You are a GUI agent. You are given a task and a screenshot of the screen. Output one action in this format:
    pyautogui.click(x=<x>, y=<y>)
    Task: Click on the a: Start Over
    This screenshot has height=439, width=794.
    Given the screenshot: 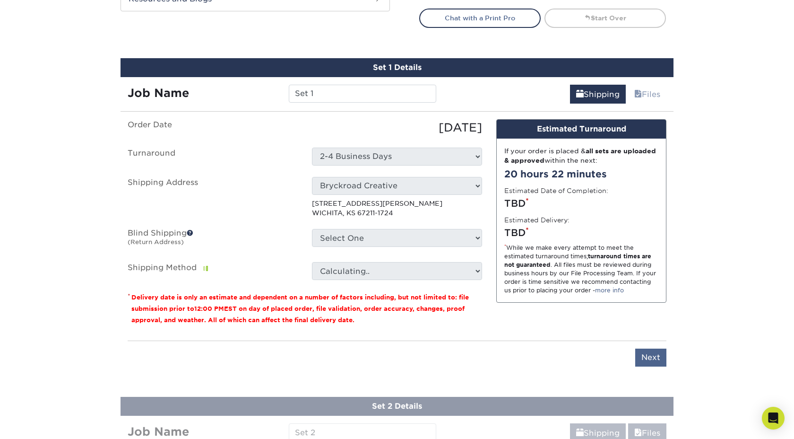 What is the action you would take?
    pyautogui.click(x=605, y=18)
    